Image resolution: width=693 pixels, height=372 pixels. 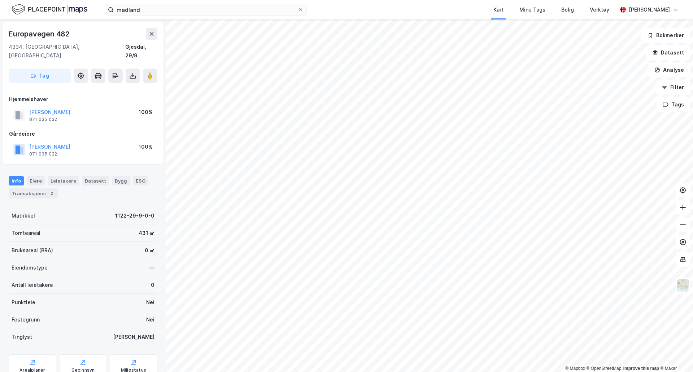 I want to click on div: 1122-29-9-0-0, so click(x=135, y=216).